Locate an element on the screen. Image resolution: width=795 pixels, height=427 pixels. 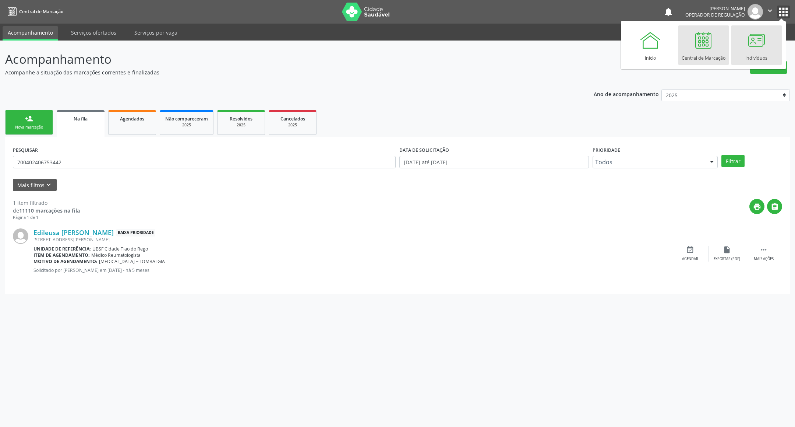
div: Mais ações is located at coordinates (764, 259).